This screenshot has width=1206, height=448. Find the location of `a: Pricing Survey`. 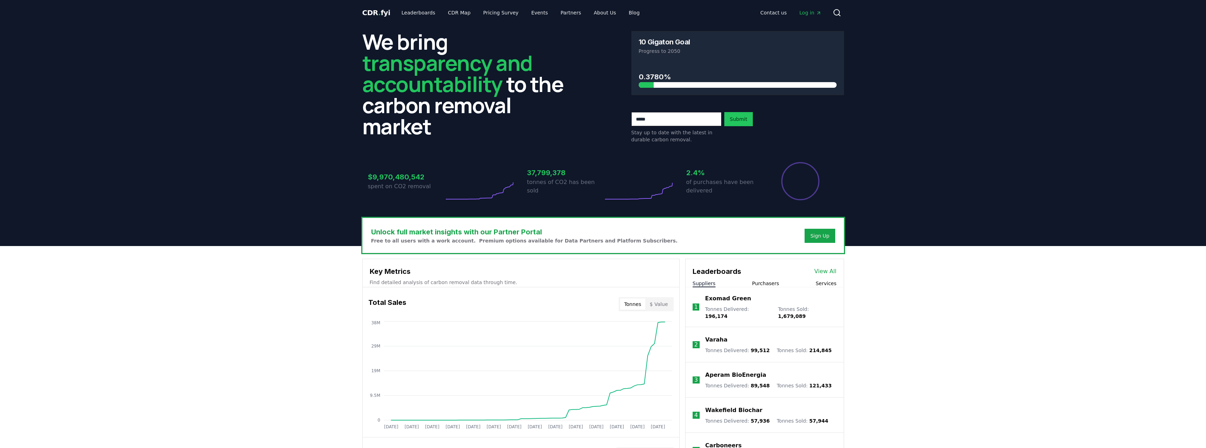

a: Pricing Survey is located at coordinates (501, 13).